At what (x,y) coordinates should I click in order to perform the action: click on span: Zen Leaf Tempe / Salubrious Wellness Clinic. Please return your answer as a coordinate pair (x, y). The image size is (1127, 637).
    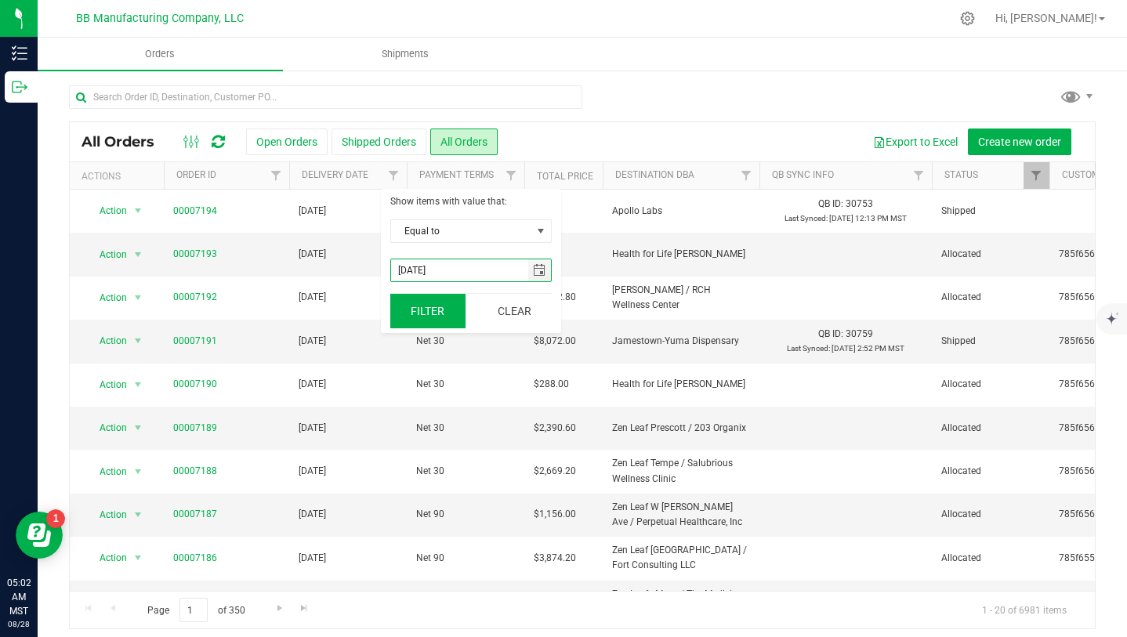
    Looking at the image, I should click on (681, 471).